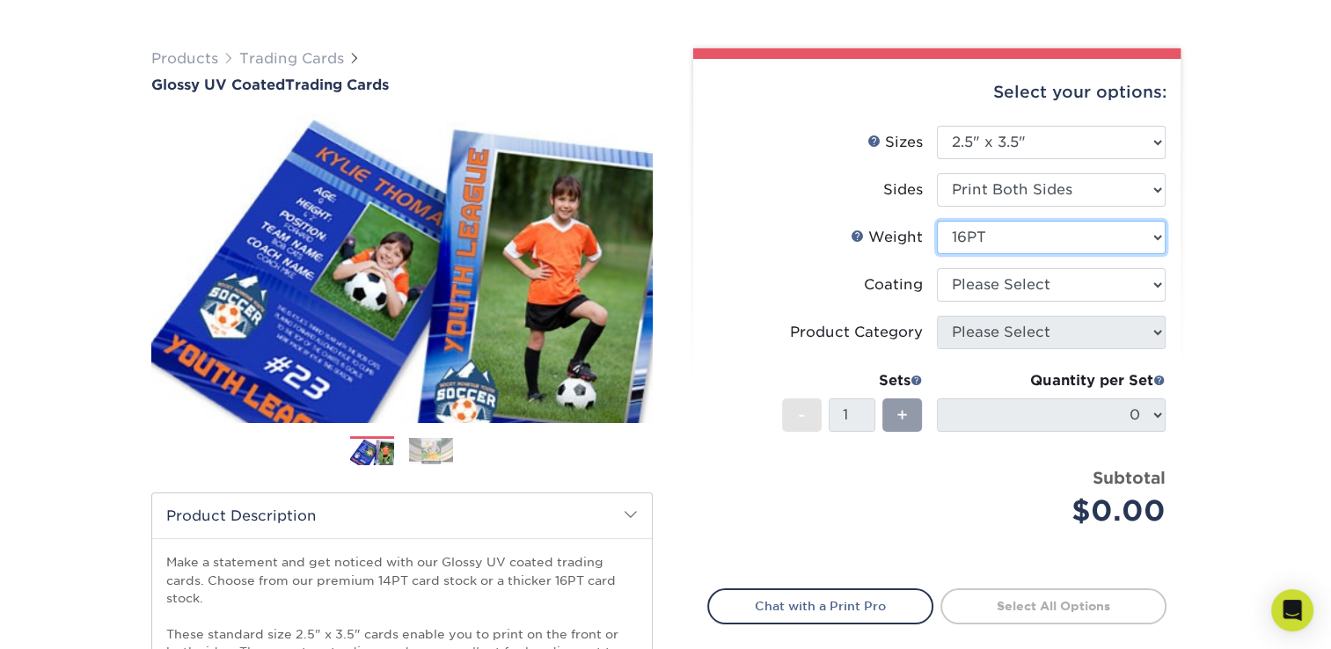  Describe the element at coordinates (853, 381) in the screenshot. I see `div: Sets` at that location.